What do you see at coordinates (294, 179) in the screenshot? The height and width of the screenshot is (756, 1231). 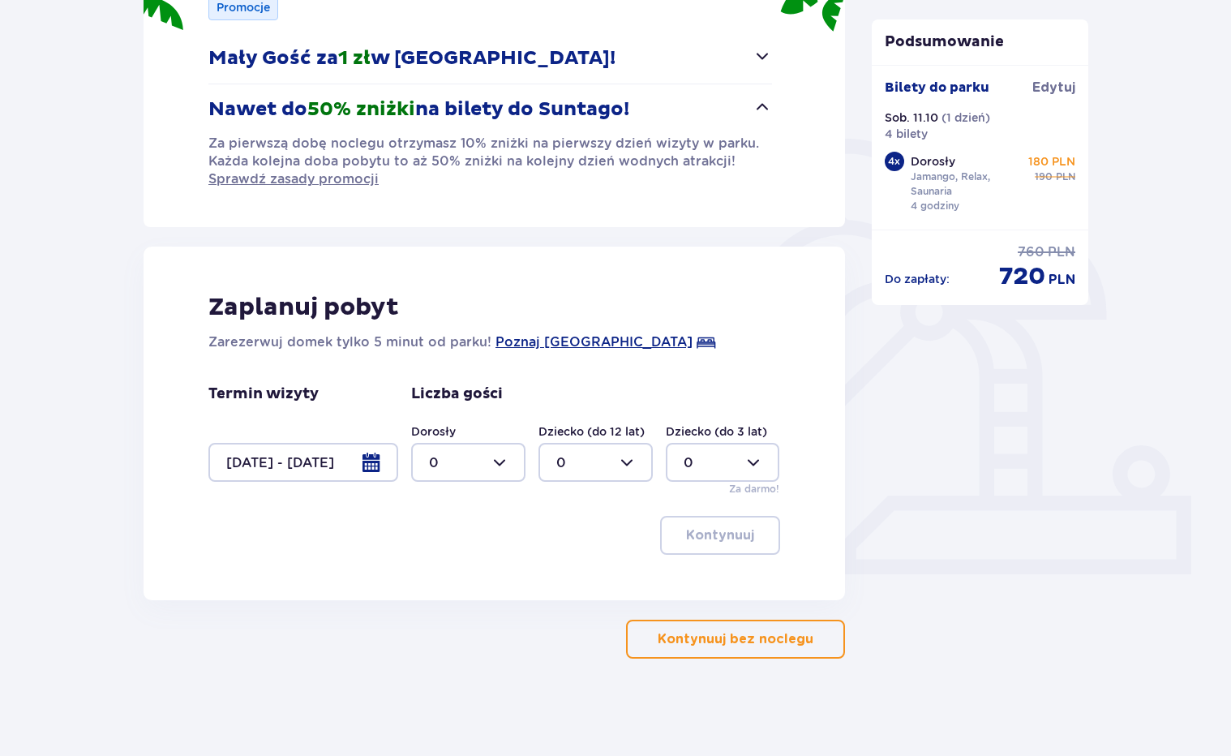 I see `span: Sprawdź zasady promocji` at bounding box center [294, 179].